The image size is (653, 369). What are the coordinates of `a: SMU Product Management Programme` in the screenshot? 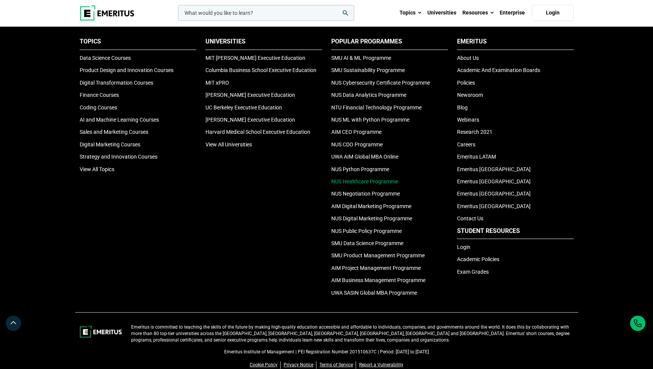 It's located at (378, 256).